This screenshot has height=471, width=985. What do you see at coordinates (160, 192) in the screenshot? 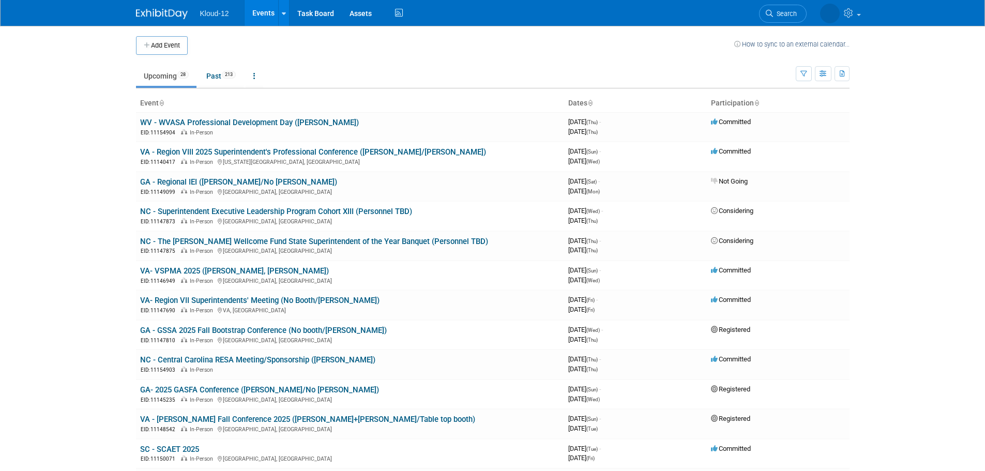
I see `span: EID: 11149099` at bounding box center [160, 192].